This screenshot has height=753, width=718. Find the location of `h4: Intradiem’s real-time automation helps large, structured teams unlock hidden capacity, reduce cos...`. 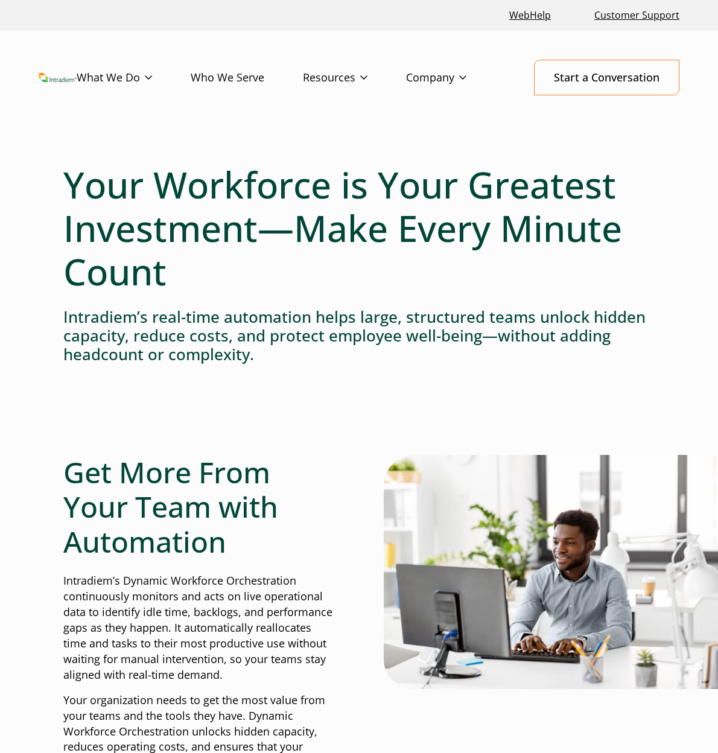

h4: Intradiem’s real-time automation helps large, structured teams unlock hidden capacity, reduce cos... is located at coordinates (359, 336).